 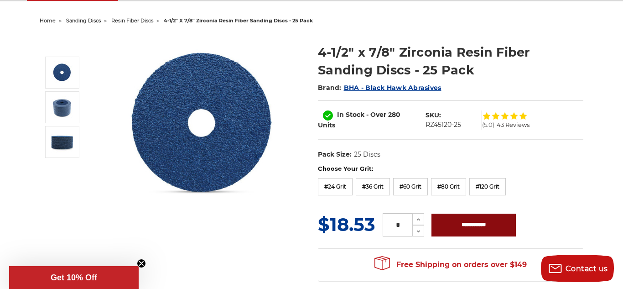 What do you see at coordinates (347, 224) in the screenshot?
I see `span: $18.53` at bounding box center [347, 224].